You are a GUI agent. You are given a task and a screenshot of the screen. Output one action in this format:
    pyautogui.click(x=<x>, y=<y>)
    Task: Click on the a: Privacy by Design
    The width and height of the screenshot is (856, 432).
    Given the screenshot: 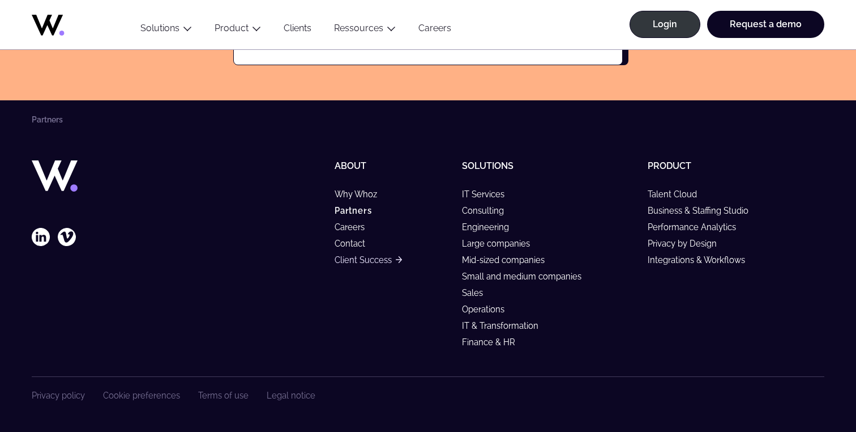 What is the action you would take?
    pyautogui.click(x=688, y=243)
    